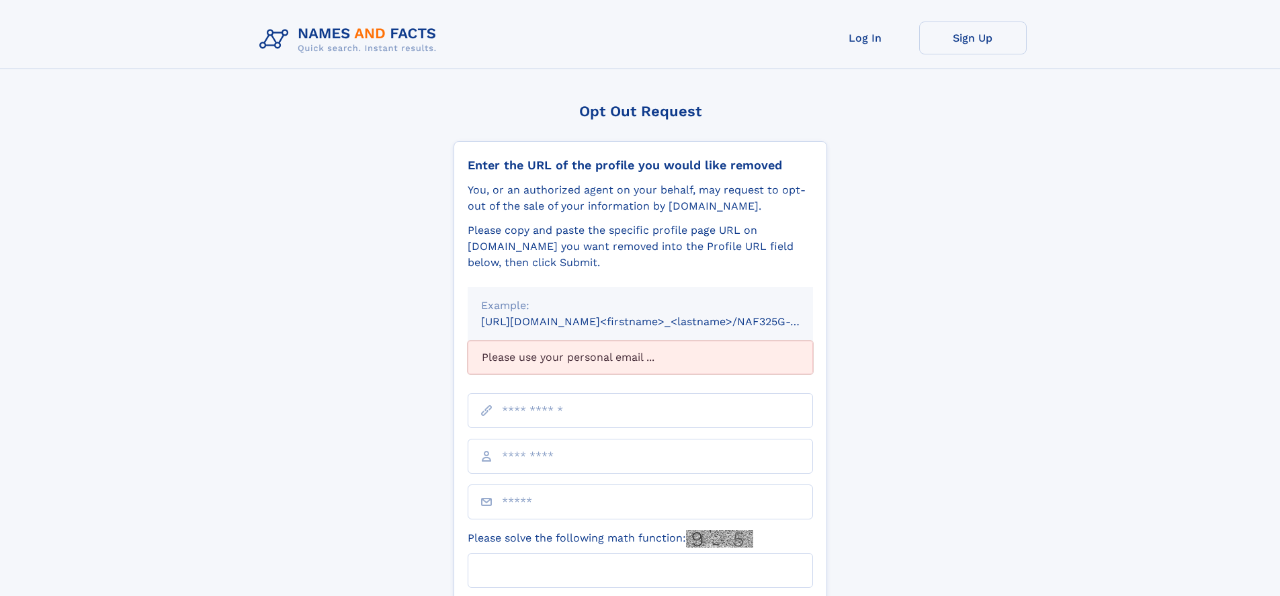 Image resolution: width=1280 pixels, height=596 pixels. Describe the element at coordinates (973, 38) in the screenshot. I see `a: Sign Up` at that location.